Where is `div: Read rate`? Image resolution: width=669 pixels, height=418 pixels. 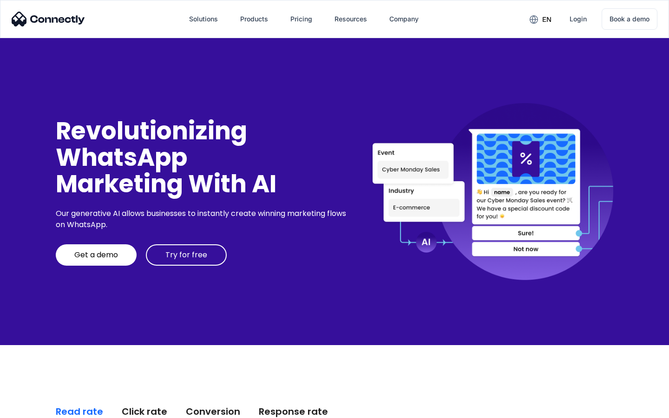
div: Read rate is located at coordinates (79, 411).